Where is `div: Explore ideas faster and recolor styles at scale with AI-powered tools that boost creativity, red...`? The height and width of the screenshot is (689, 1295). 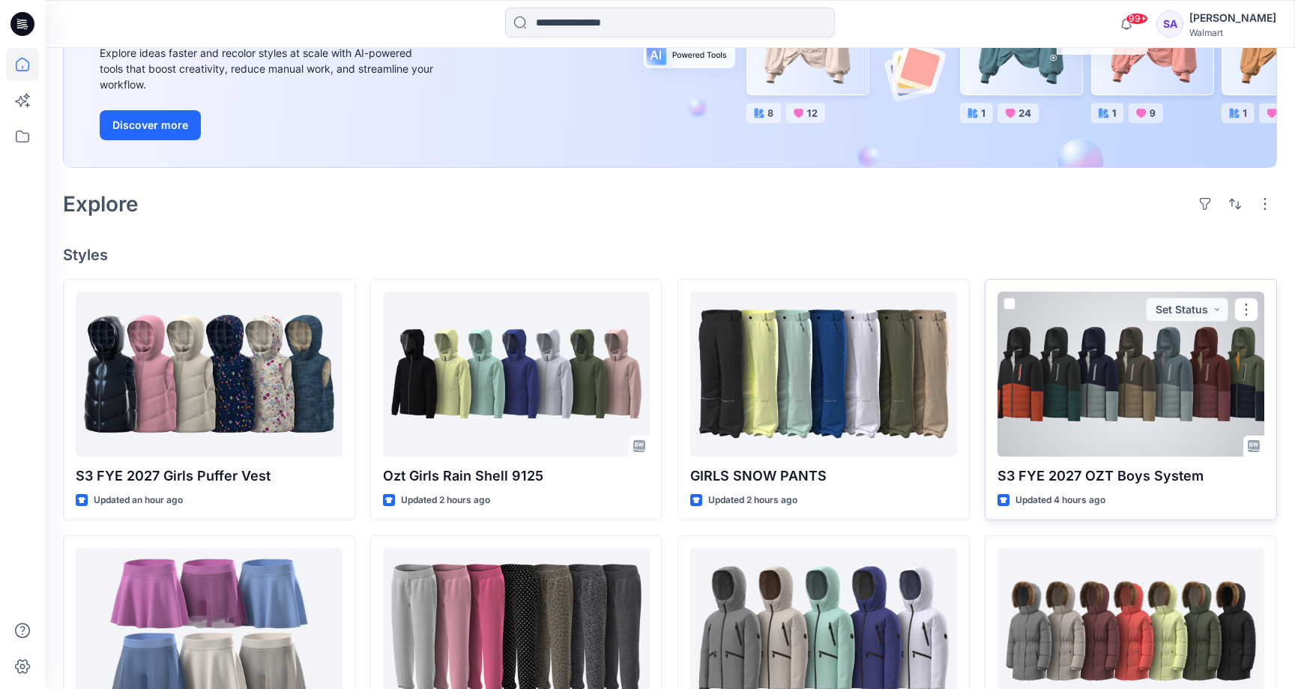
div: Explore ideas faster and recolor styles at scale with AI-powered tools that boost creativity, red... is located at coordinates (268, 68).